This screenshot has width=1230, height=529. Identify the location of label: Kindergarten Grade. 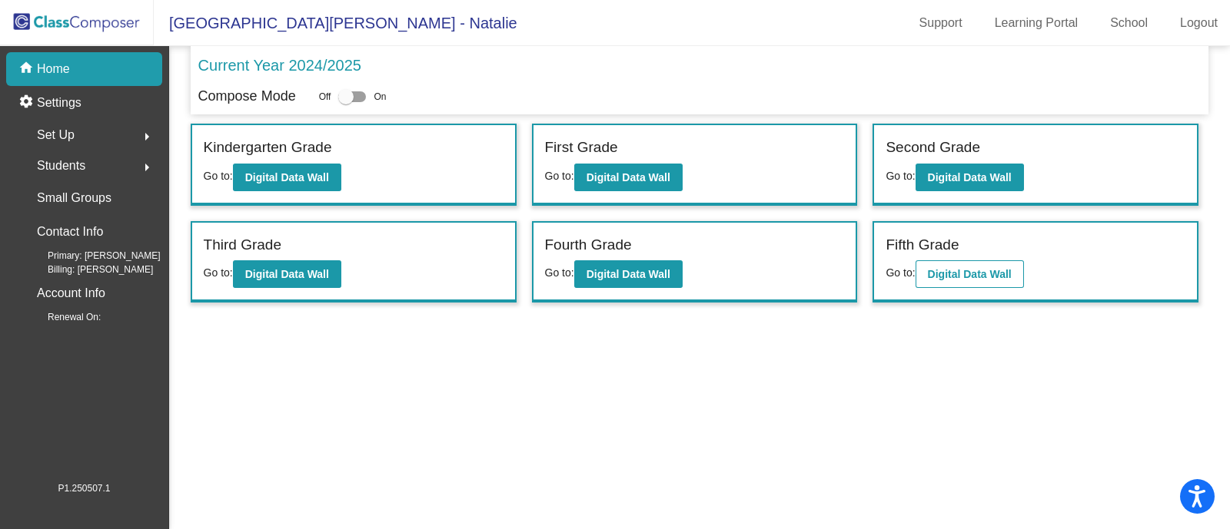
(267, 148).